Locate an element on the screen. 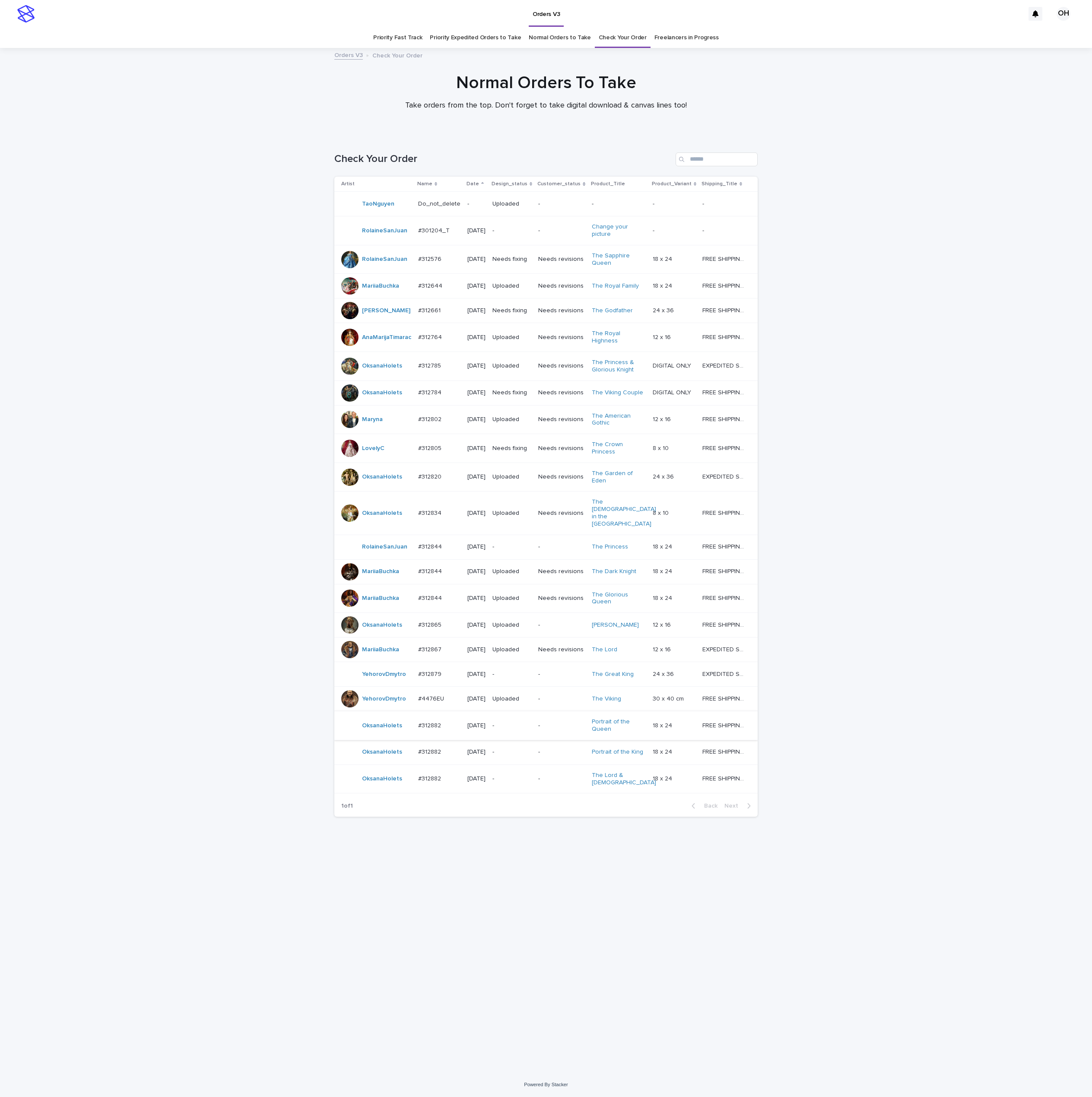  a: YehorovDmytro is located at coordinates (384, 699).